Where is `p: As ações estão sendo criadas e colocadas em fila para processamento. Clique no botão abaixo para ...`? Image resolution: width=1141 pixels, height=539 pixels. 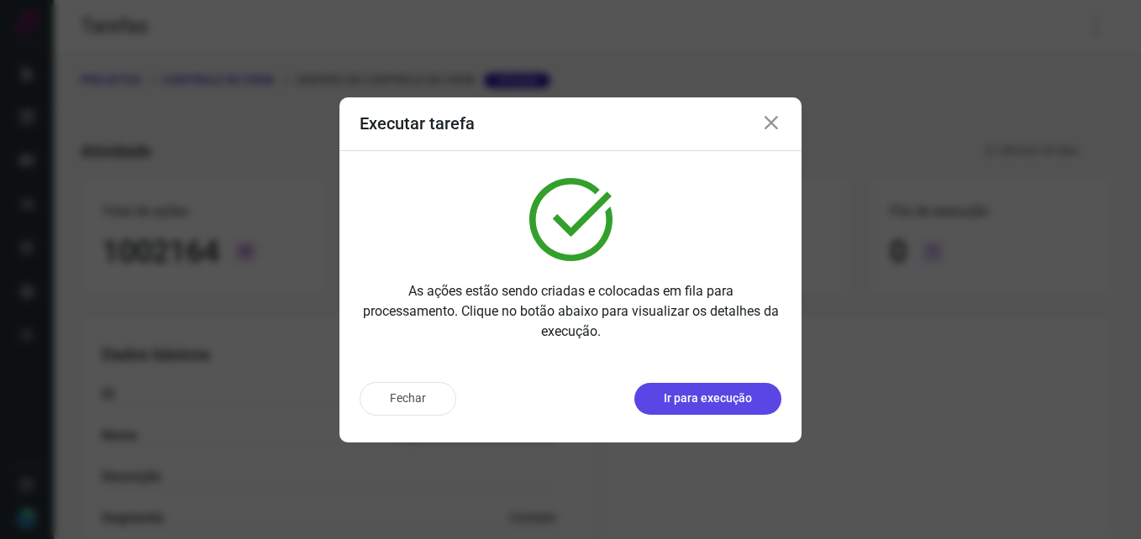
p: As ações estão sendo criadas e colocadas em fila para processamento. Clique no botão abaixo para ... is located at coordinates (570, 312).